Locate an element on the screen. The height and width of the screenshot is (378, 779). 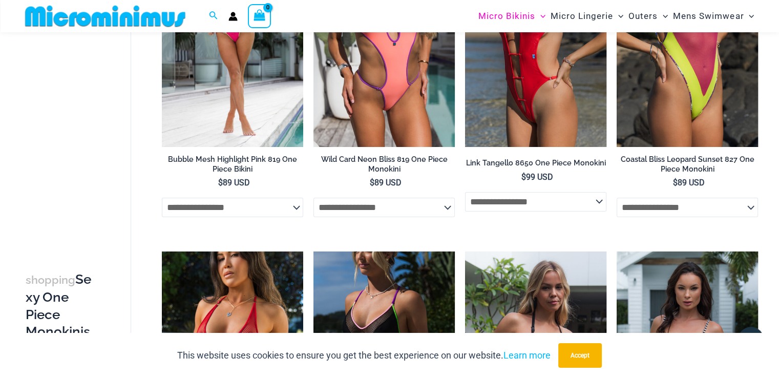
h3: Sexy One Piece Monokinis is located at coordinates (60, 306).